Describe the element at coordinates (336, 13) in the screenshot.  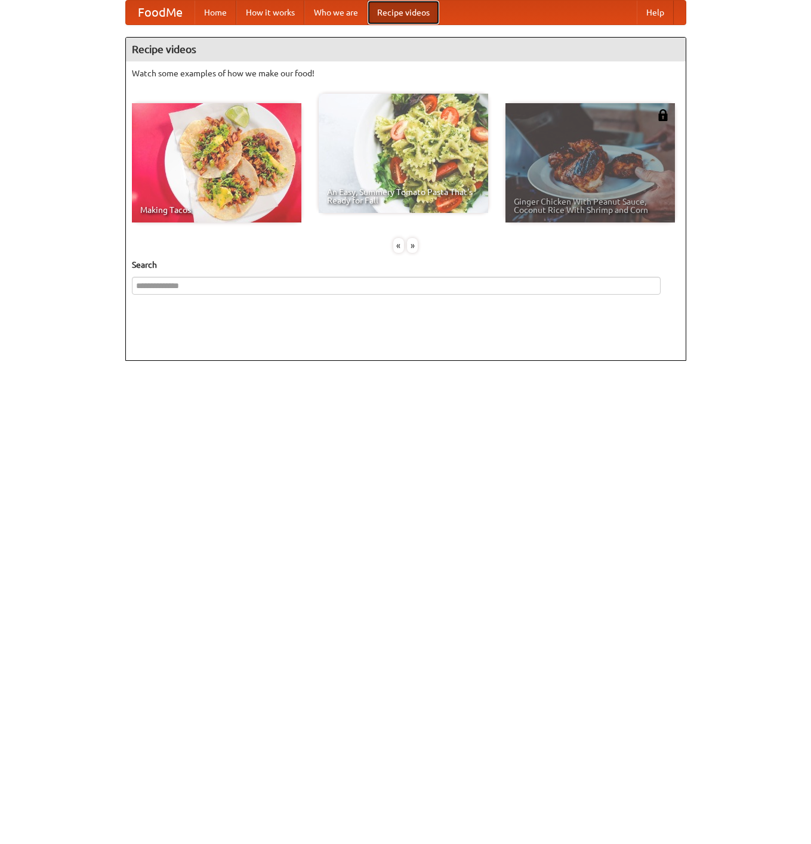
I see `a: Who we are` at that location.